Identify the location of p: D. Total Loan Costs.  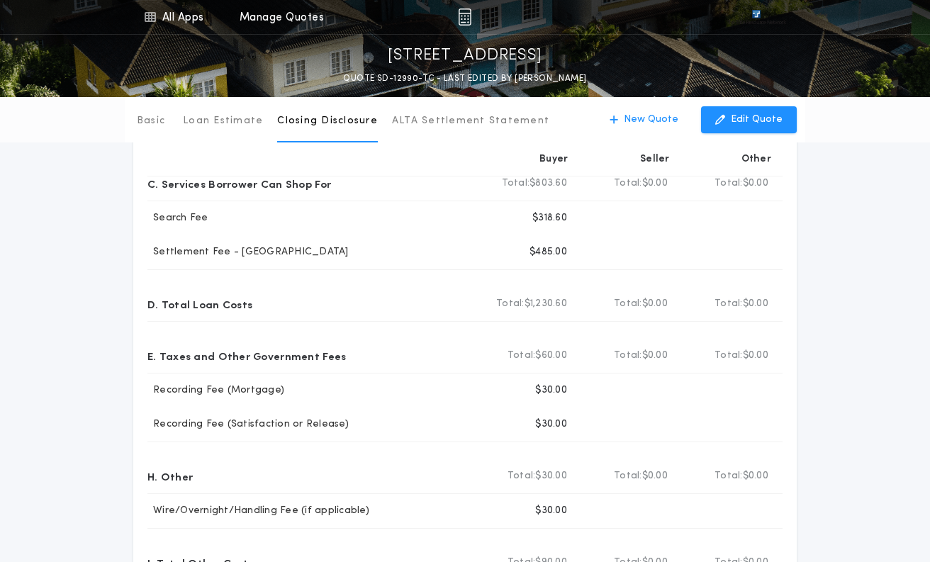
(200, 304).